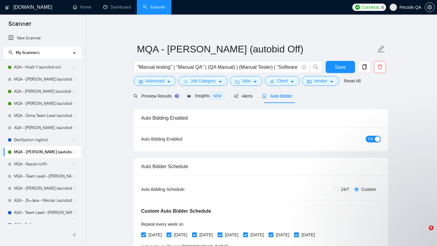 The image size is (437, 246). Describe the element at coordinates (42, 213) in the screenshot. I see `li: AQA - Team Lead - Polina (off)` at that location.